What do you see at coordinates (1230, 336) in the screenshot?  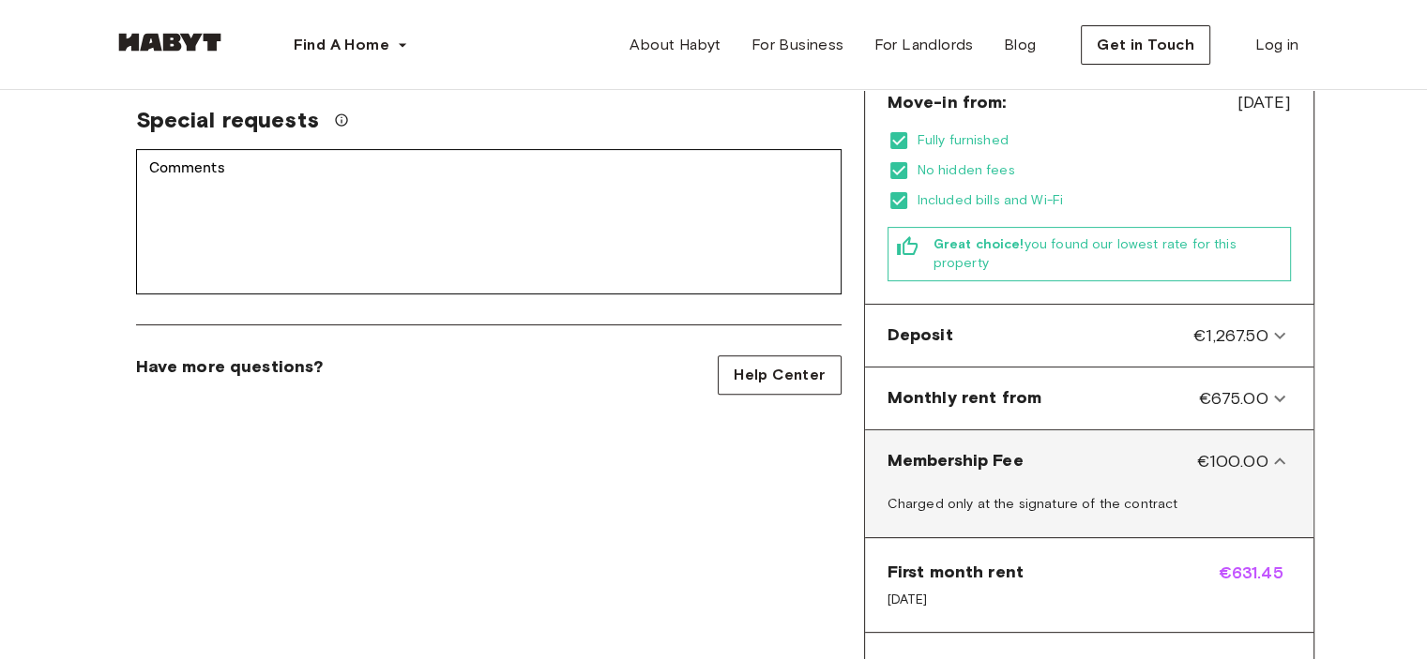 I see `span: €1,267.50` at bounding box center [1230, 336].